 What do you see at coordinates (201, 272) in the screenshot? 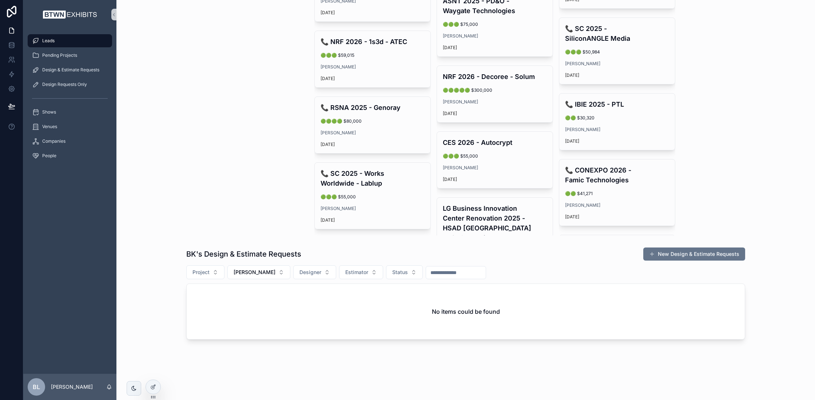
I see `span: Project` at bounding box center [201, 272].